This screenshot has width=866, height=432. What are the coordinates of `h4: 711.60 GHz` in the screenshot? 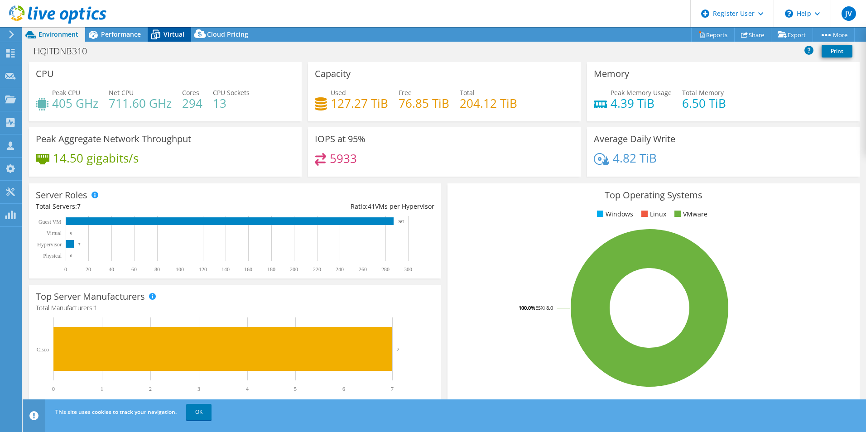 It's located at (140, 103).